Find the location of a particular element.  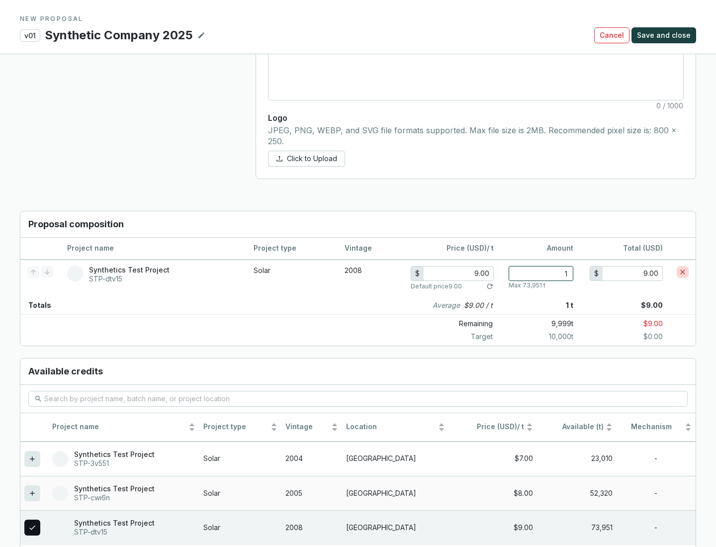

span: Location is located at coordinates (391, 426).